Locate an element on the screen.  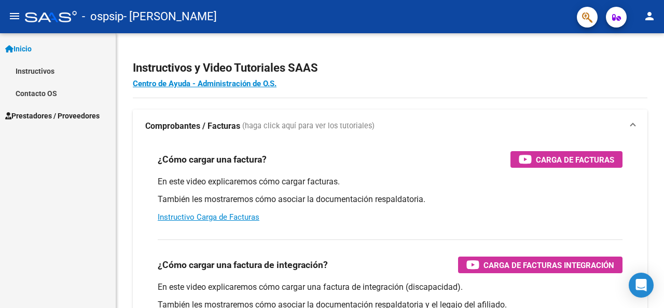
p: En este video explicaremos cómo cargar una factura de integración (discapacidad). is located at coordinates (390, 287).